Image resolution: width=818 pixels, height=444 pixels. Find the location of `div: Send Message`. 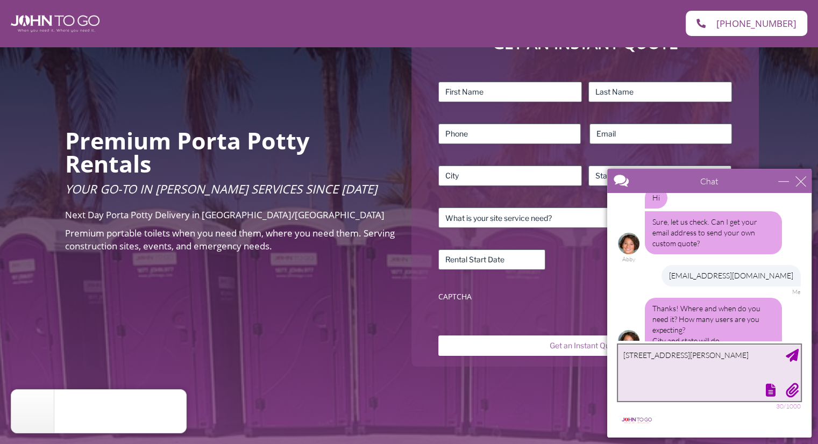

div: Send Message is located at coordinates (192, 193).